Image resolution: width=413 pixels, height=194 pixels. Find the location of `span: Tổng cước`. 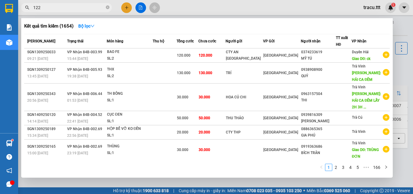

span: Tổng cước is located at coordinates (185, 41).